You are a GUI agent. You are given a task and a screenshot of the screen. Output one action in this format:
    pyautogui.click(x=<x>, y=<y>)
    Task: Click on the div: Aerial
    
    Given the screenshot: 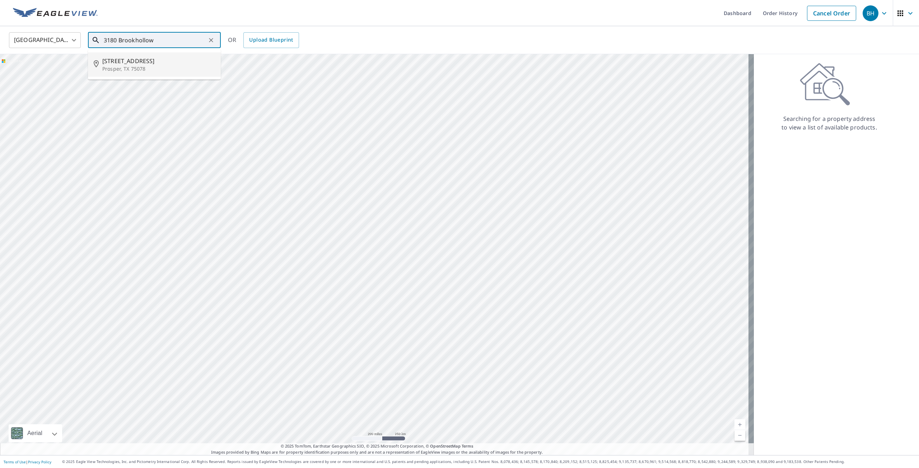 What is the action you would take?
    pyautogui.click(x=35, y=434)
    